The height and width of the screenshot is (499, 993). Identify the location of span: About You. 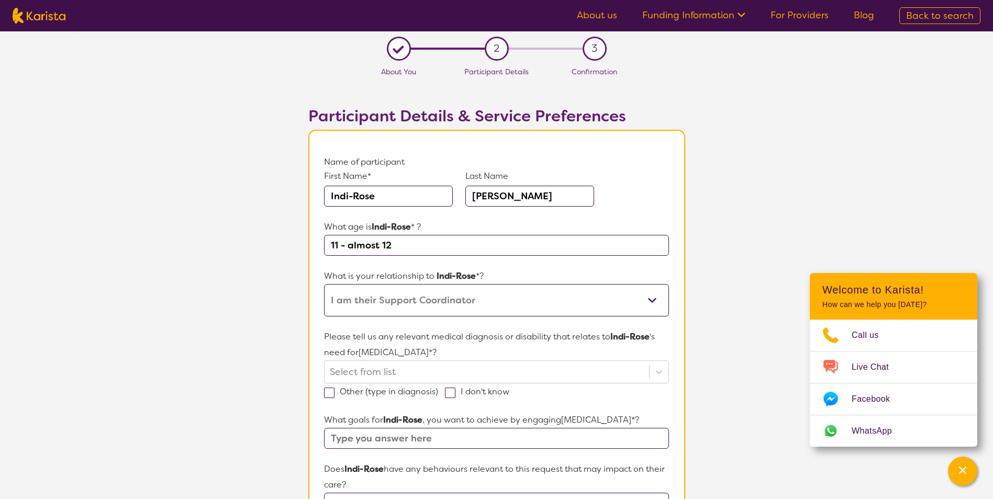
(398, 72).